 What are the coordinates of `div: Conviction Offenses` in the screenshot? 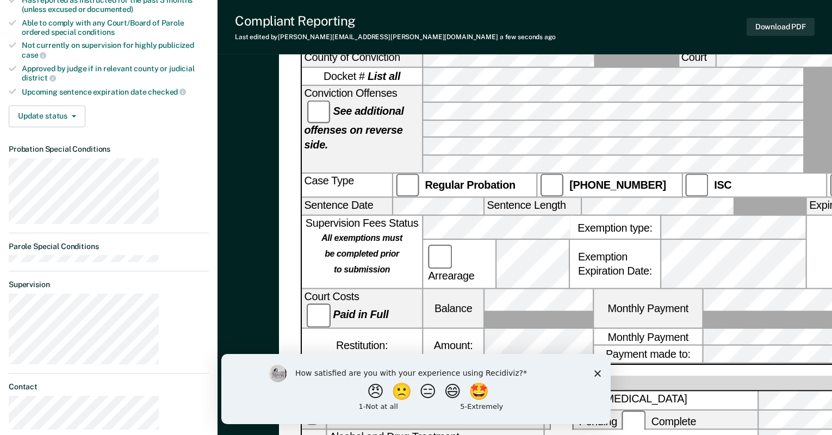 It's located at (362, 128).